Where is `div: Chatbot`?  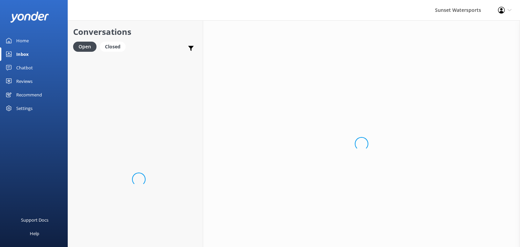
div: Chatbot is located at coordinates (24, 68).